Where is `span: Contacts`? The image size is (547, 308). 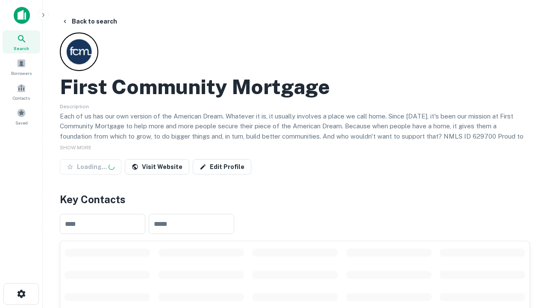
span: Contacts is located at coordinates (21, 98).